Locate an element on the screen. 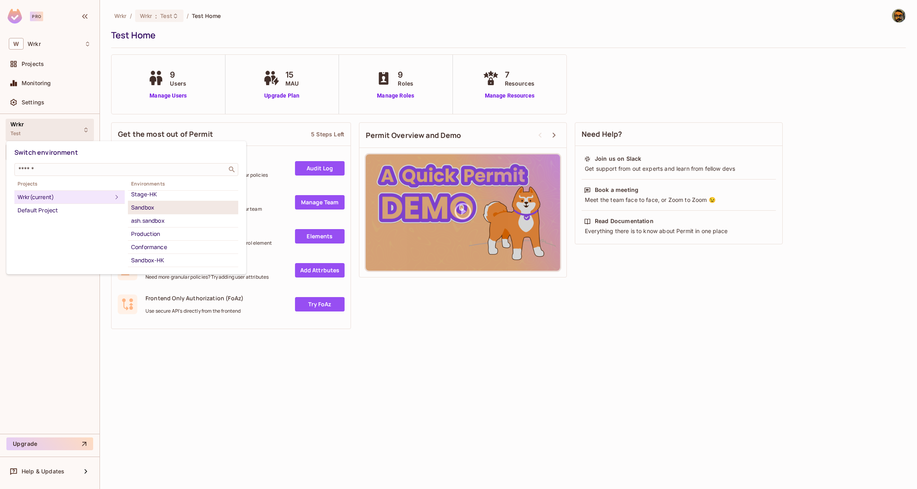  span: Projects is located at coordinates (70, 184).